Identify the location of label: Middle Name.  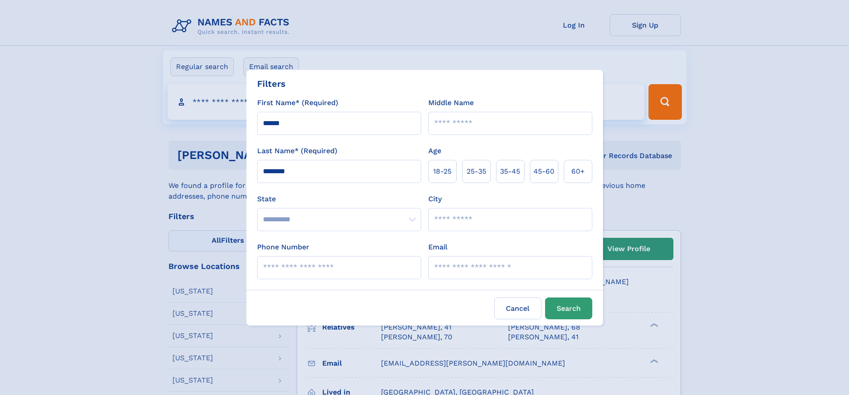
(451, 103).